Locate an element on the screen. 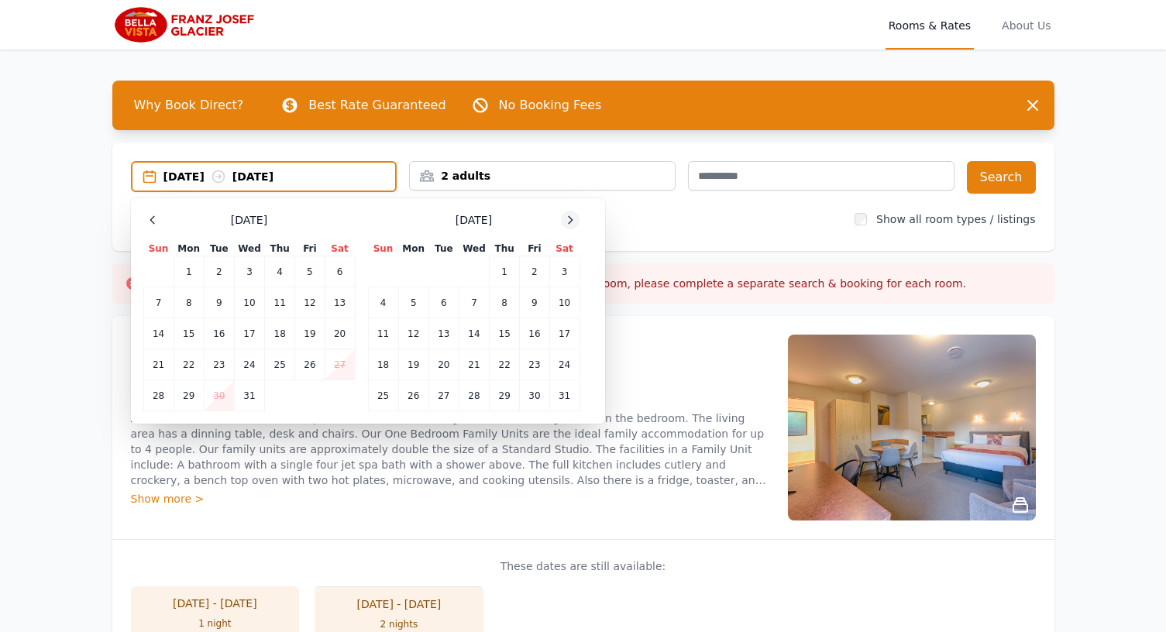 The width and height of the screenshot is (1166, 632). div: 2 nights is located at coordinates (399, 624).